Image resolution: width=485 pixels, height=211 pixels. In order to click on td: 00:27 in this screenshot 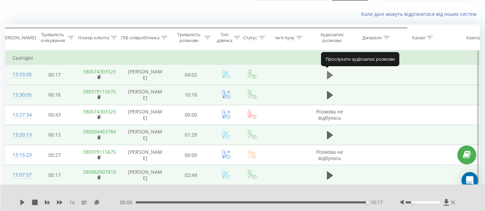, I will do `click(55, 155)`.